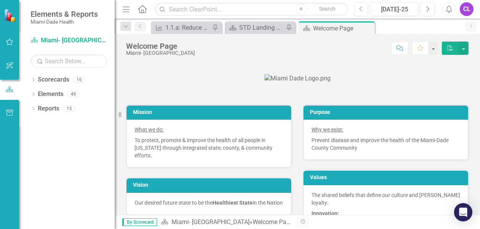 The height and width of the screenshot is (229, 480). I want to click on div: 16, so click(79, 80).